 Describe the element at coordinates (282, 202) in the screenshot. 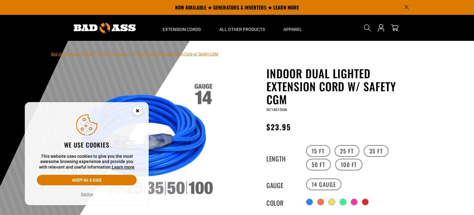

I see `legend: Color` at that location.